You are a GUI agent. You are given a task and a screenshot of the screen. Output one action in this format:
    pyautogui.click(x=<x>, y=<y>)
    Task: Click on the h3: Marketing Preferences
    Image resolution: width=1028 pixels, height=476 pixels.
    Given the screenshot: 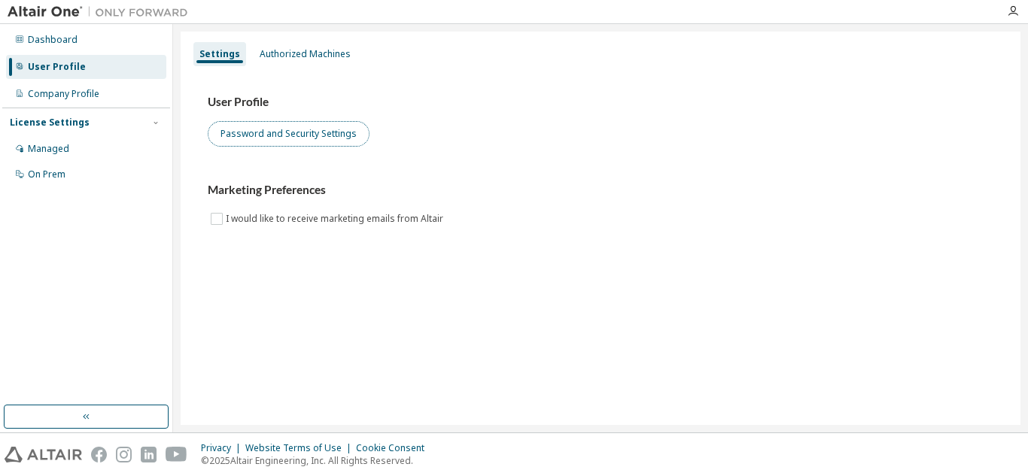 What is the action you would take?
    pyautogui.click(x=600, y=190)
    